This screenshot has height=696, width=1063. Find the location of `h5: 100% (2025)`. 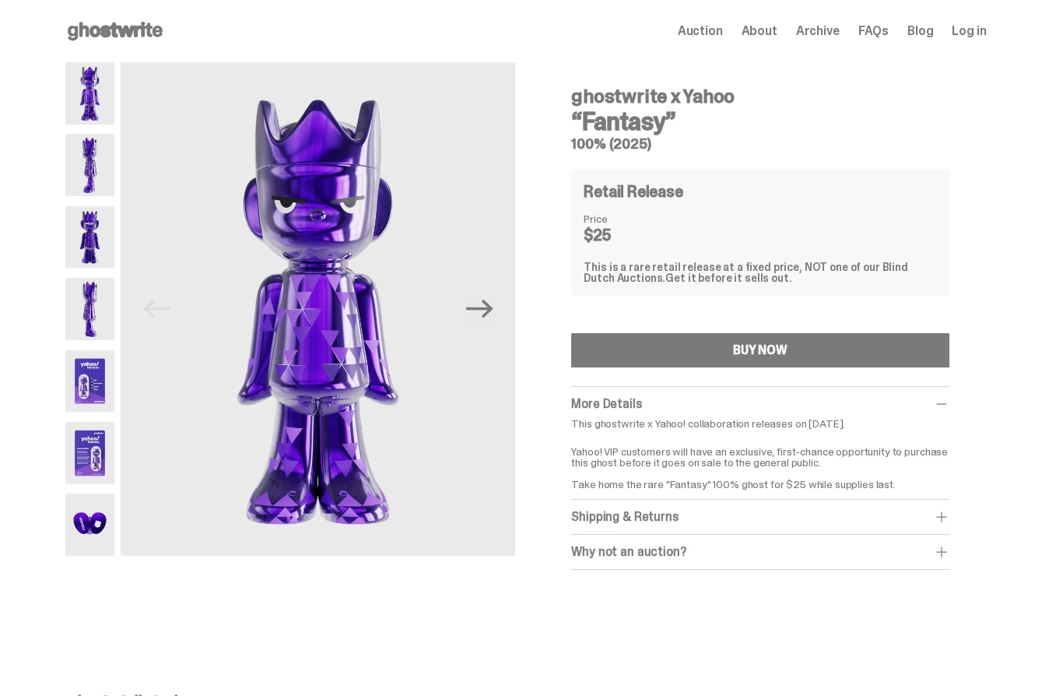

h5: 100% (2025) is located at coordinates (759, 144).